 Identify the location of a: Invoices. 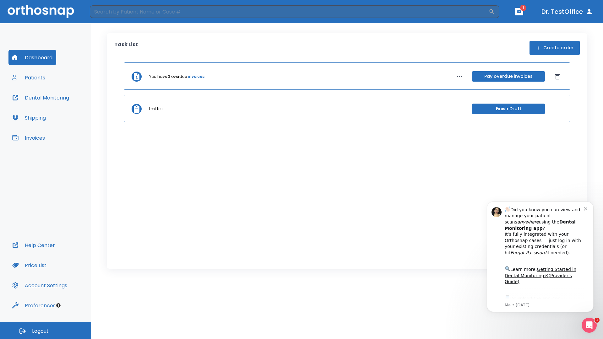
(29, 138).